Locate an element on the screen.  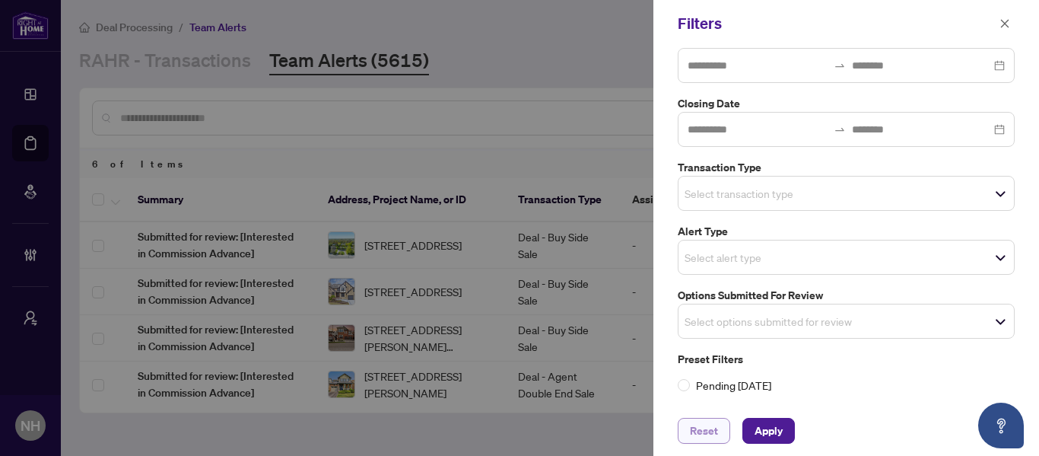
label: Preset Filters is located at coordinates (846, 359).